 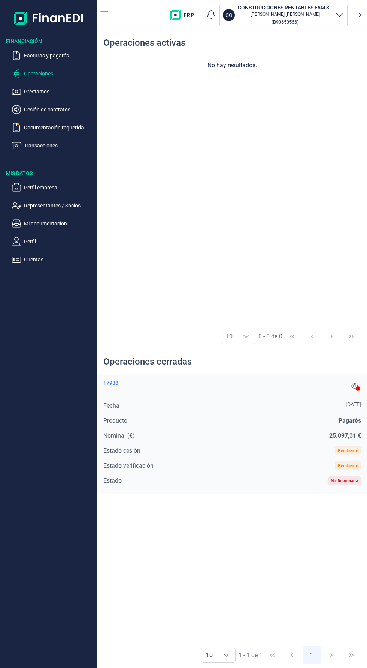 I want to click on button: Representantes / Socios, so click(x=53, y=205).